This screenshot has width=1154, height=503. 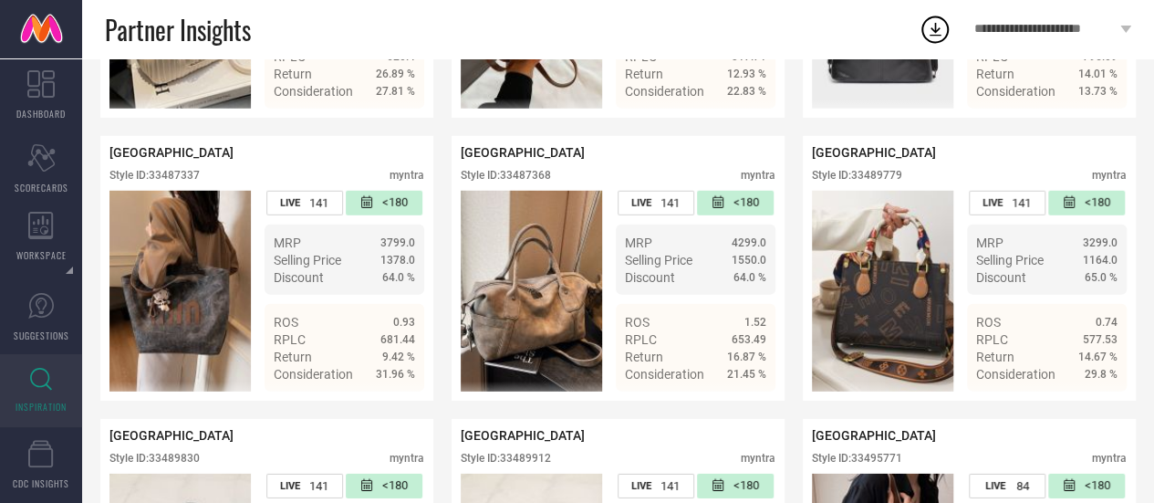 What do you see at coordinates (395, 74) in the screenshot?
I see `span: 26.89 %` at bounding box center [395, 74].